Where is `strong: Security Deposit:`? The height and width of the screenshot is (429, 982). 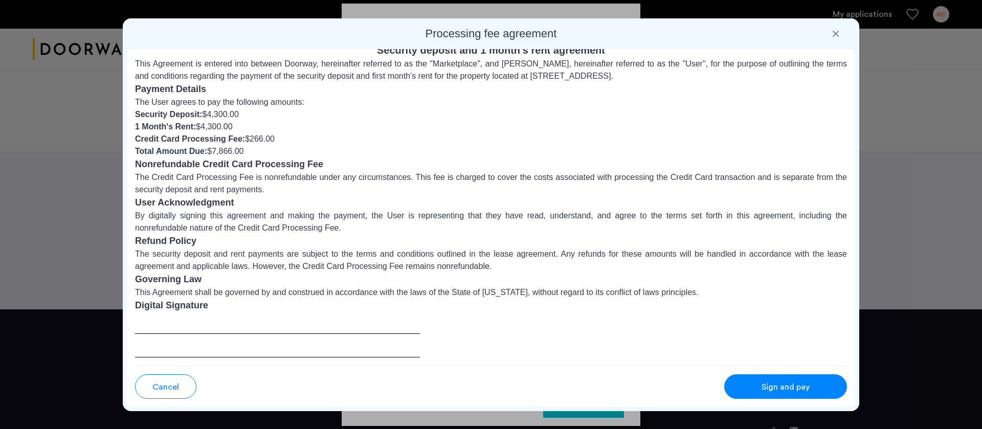 strong: Security Deposit: is located at coordinates (169, 114).